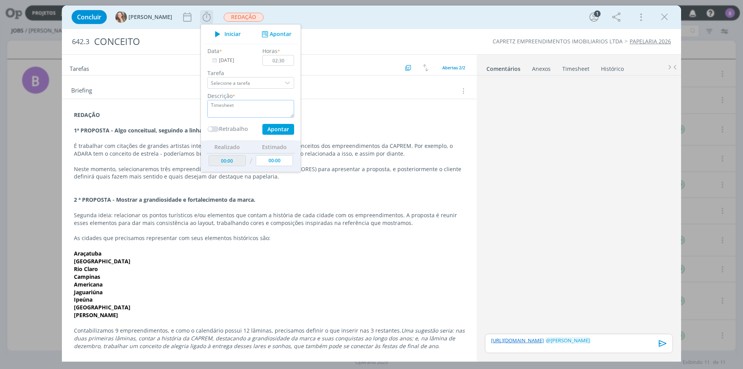  I want to click on th: Estimado, so click(274, 147).